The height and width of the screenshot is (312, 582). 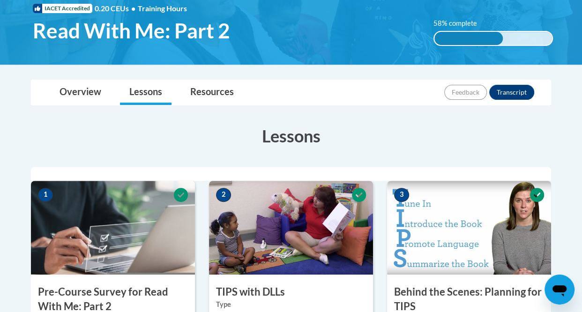 What do you see at coordinates (146, 92) in the screenshot?
I see `a: Lessons` at bounding box center [146, 92].